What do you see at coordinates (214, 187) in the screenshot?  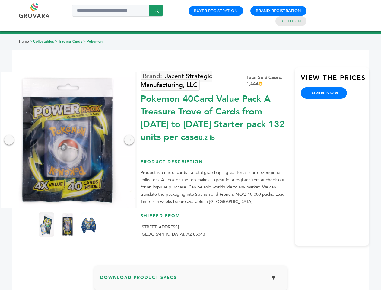 I see `p: Product is a mix of cards - a total grab bag - great for all starters/beginner collectors. A hook...` at bounding box center [214, 187].